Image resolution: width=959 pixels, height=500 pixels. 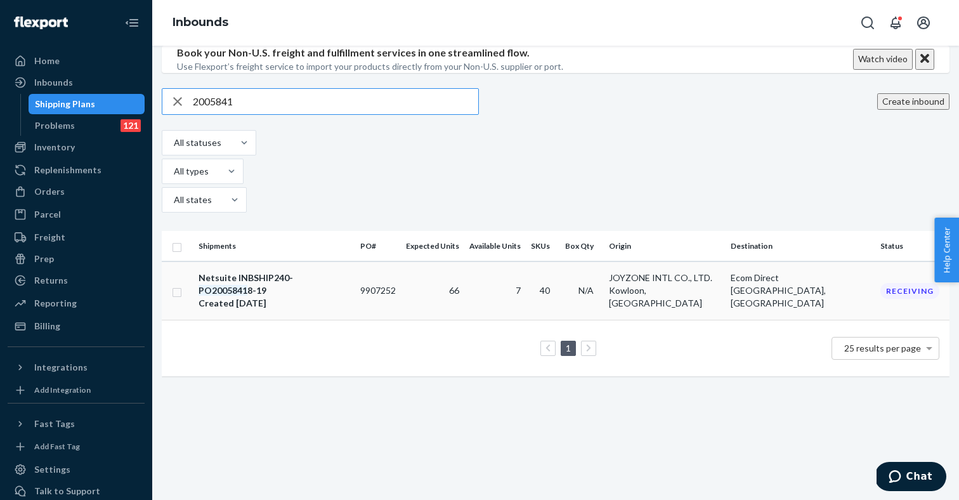 I want to click on button: Watch video, so click(x=883, y=59).